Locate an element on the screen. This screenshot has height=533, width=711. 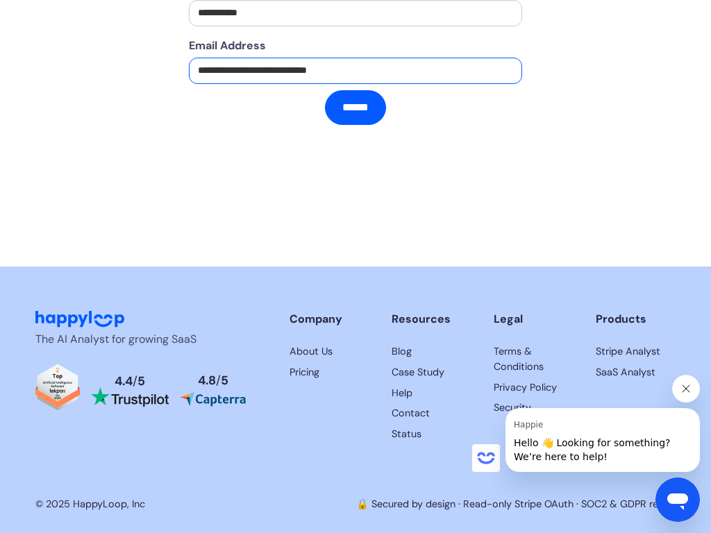
a: Contact HappyLoop support is located at coordinates (431, 414).